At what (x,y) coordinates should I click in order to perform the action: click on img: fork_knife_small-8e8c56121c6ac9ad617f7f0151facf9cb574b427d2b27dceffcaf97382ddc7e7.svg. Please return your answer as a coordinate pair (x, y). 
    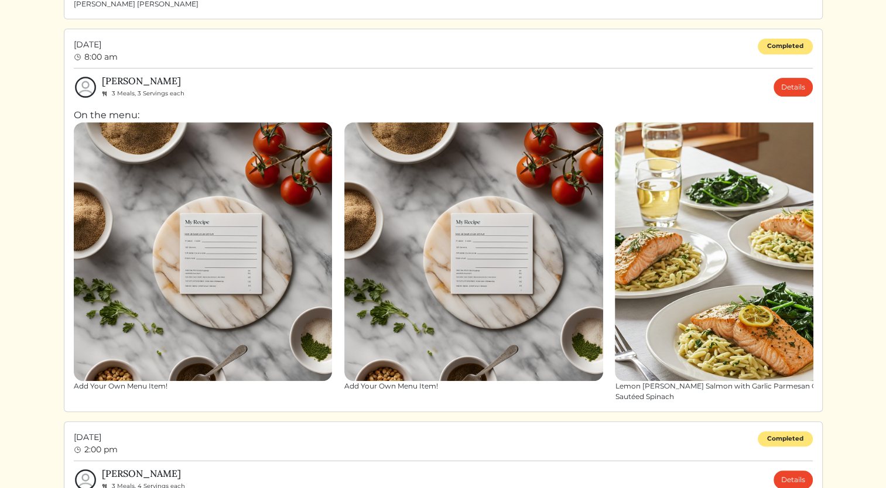
    Looking at the image, I should click on (104, 94).